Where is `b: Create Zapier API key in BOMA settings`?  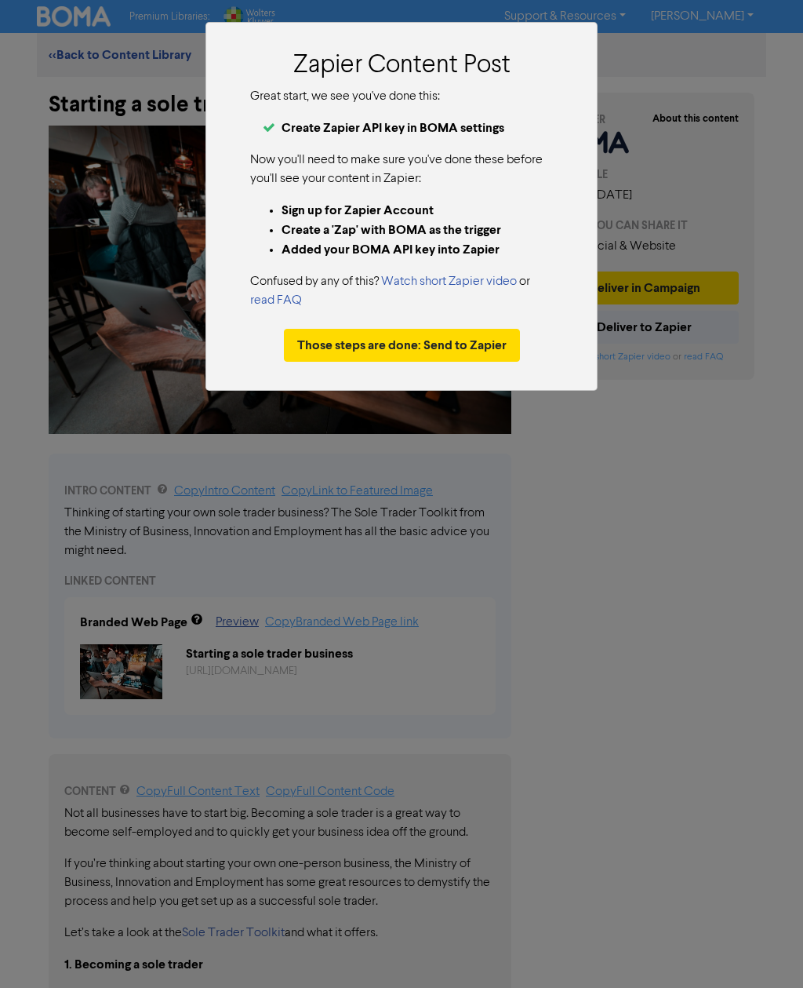
b: Create Zapier API key in BOMA settings is located at coordinates (393, 128).